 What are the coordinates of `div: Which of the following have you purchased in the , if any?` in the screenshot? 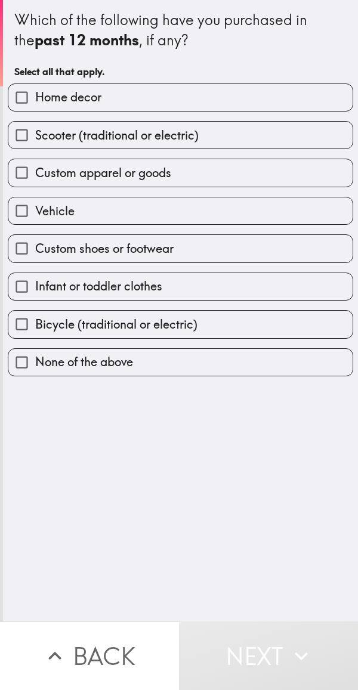 It's located at (180, 30).